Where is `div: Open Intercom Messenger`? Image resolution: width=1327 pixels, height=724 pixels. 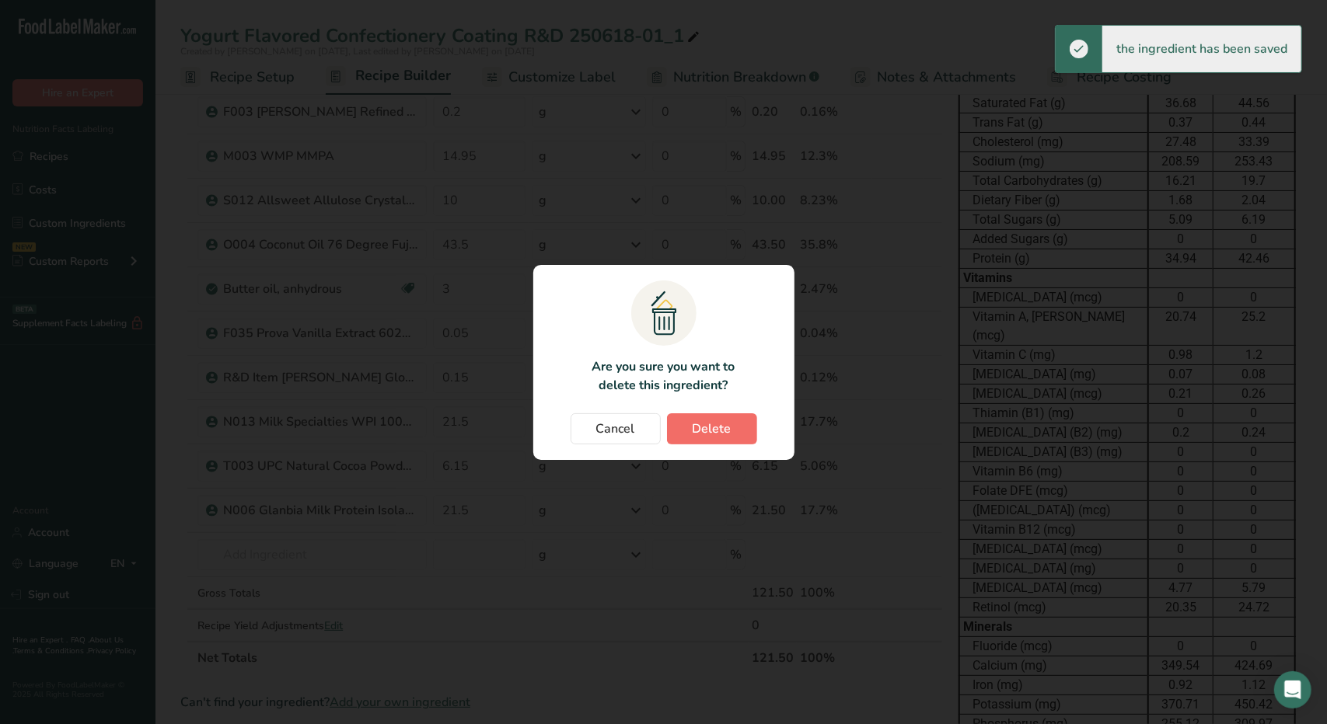 div: Open Intercom Messenger is located at coordinates (1293, 690).